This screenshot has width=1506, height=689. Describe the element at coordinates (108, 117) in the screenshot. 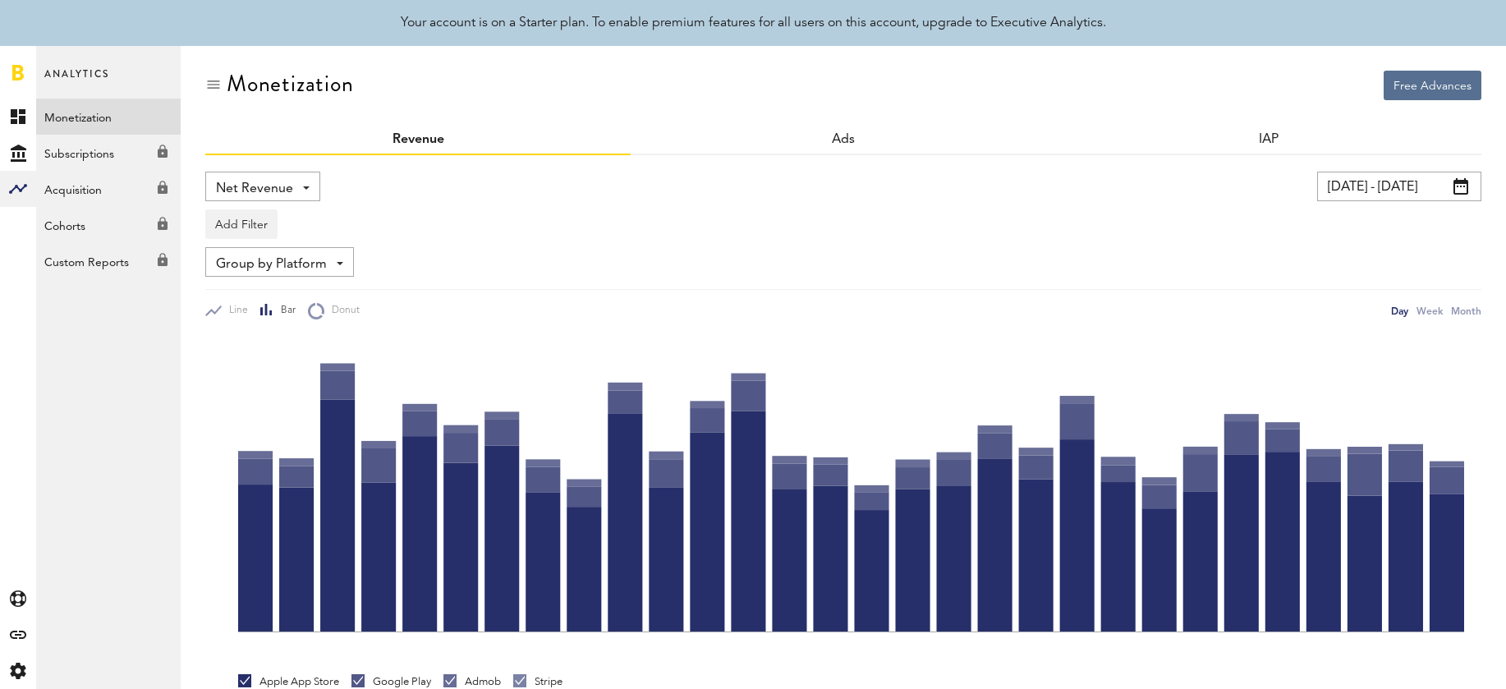

I see `a: Monetization` at that location.